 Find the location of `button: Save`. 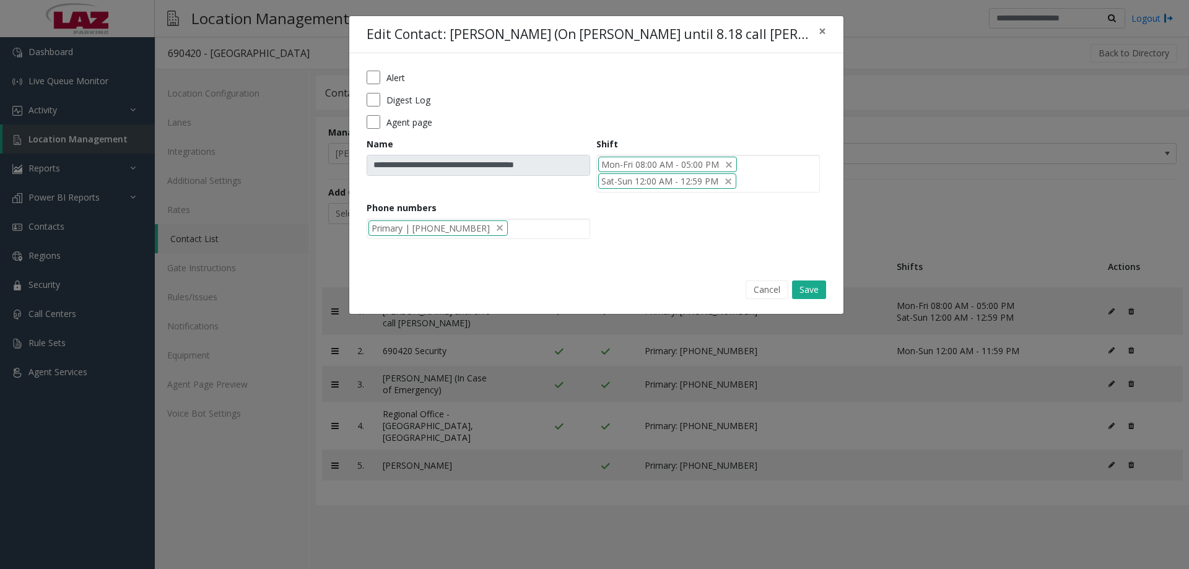

button: Save is located at coordinates (808, 290).